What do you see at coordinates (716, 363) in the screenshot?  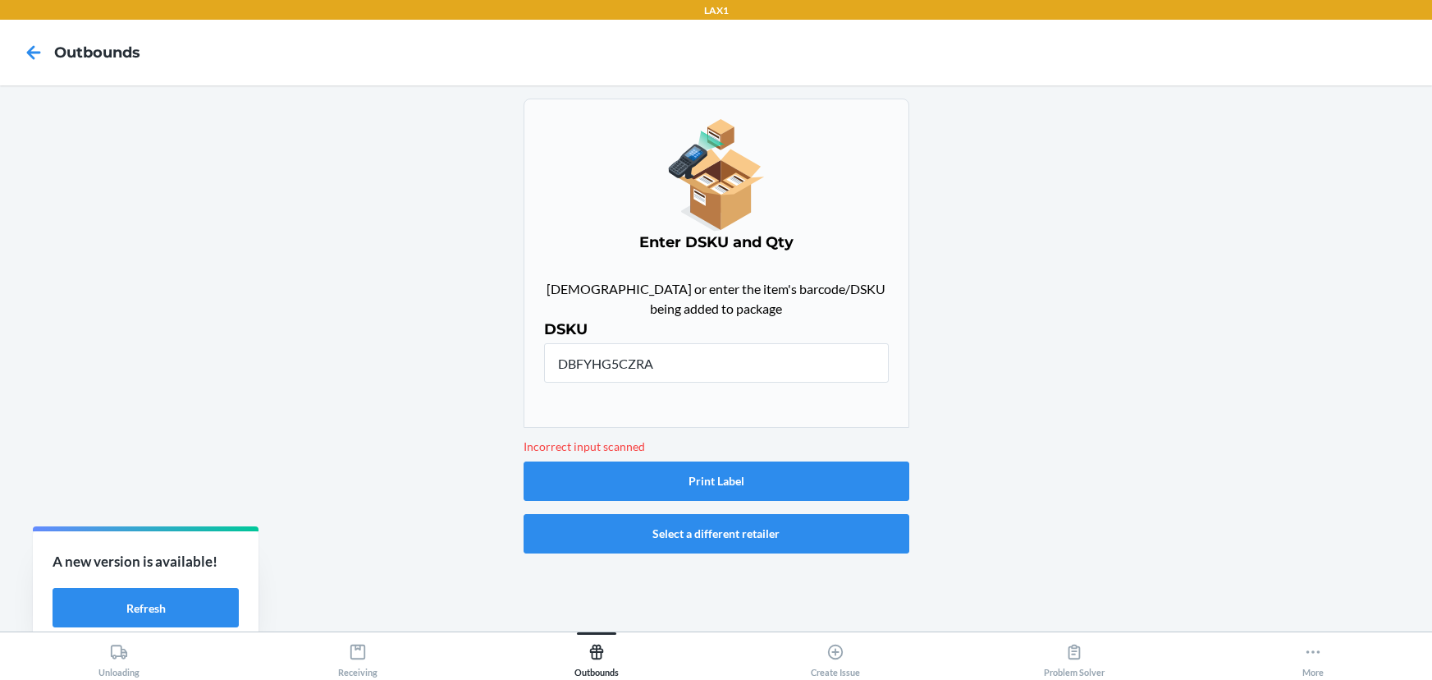 I see `input: Scan item barcode` at bounding box center [716, 363].